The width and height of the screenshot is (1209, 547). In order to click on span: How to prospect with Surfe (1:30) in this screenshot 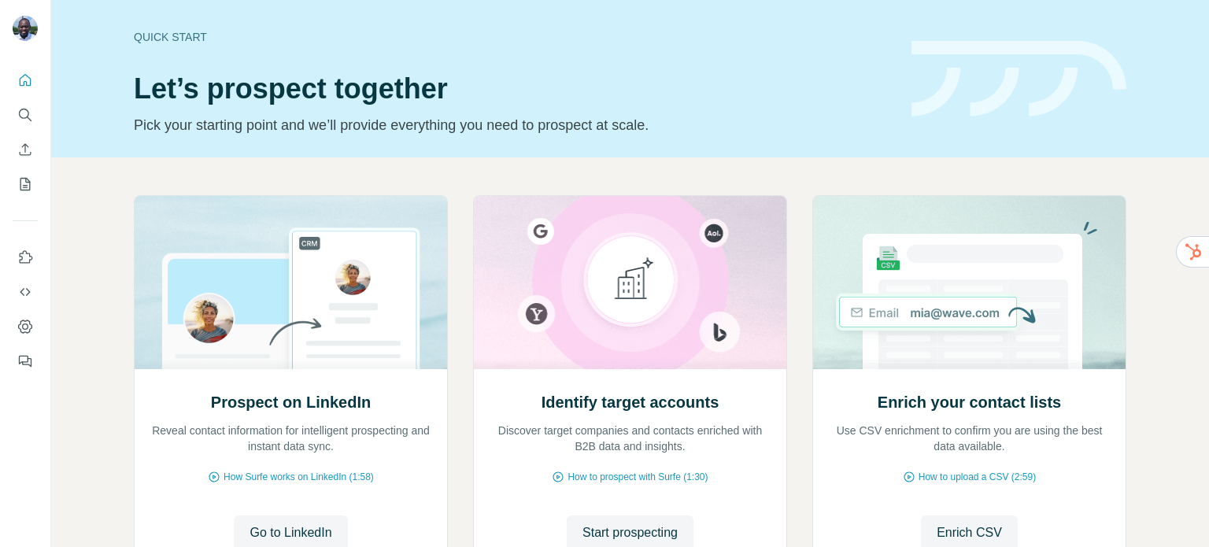, I will do `click(638, 477)`.